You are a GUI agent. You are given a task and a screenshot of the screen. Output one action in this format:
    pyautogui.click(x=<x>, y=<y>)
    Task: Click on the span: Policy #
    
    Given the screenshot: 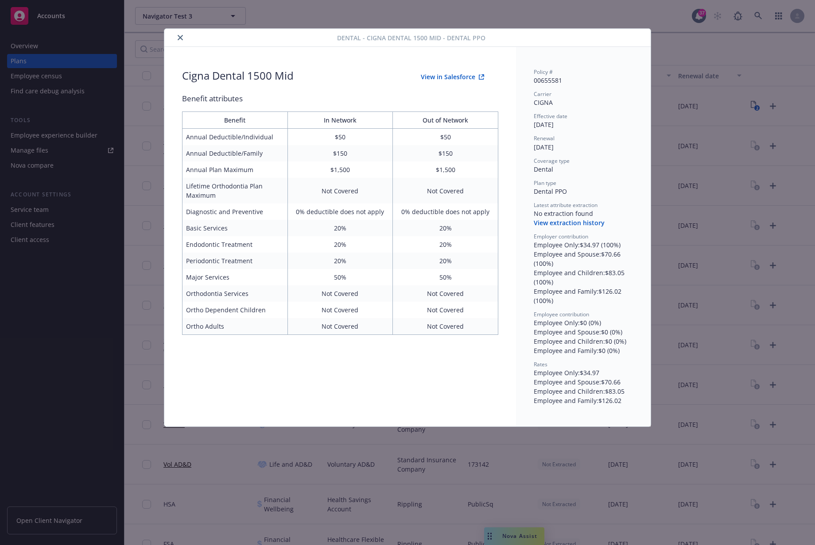 What is the action you would take?
    pyautogui.click(x=543, y=72)
    